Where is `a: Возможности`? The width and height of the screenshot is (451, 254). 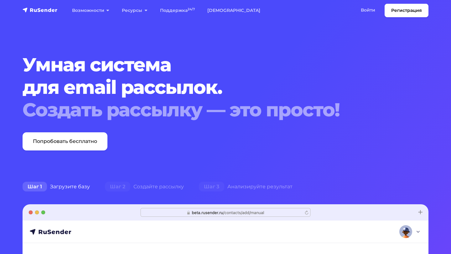
a: Возможности is located at coordinates (90, 10).